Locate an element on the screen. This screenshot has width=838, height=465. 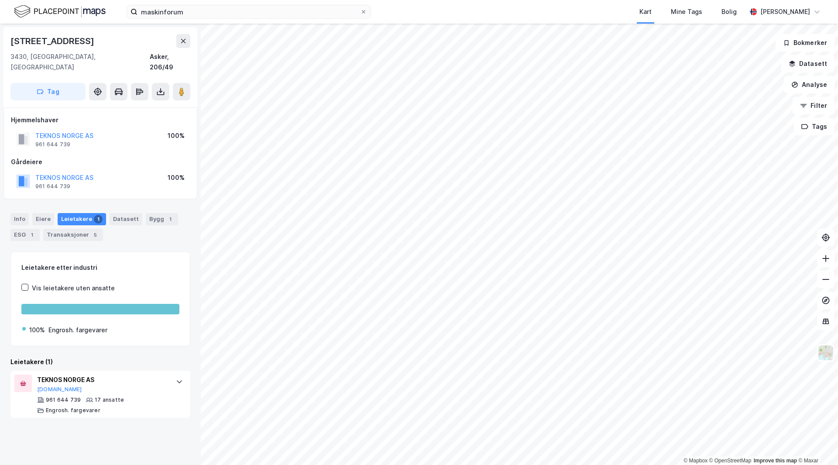
div: Kart is located at coordinates (646, 12).